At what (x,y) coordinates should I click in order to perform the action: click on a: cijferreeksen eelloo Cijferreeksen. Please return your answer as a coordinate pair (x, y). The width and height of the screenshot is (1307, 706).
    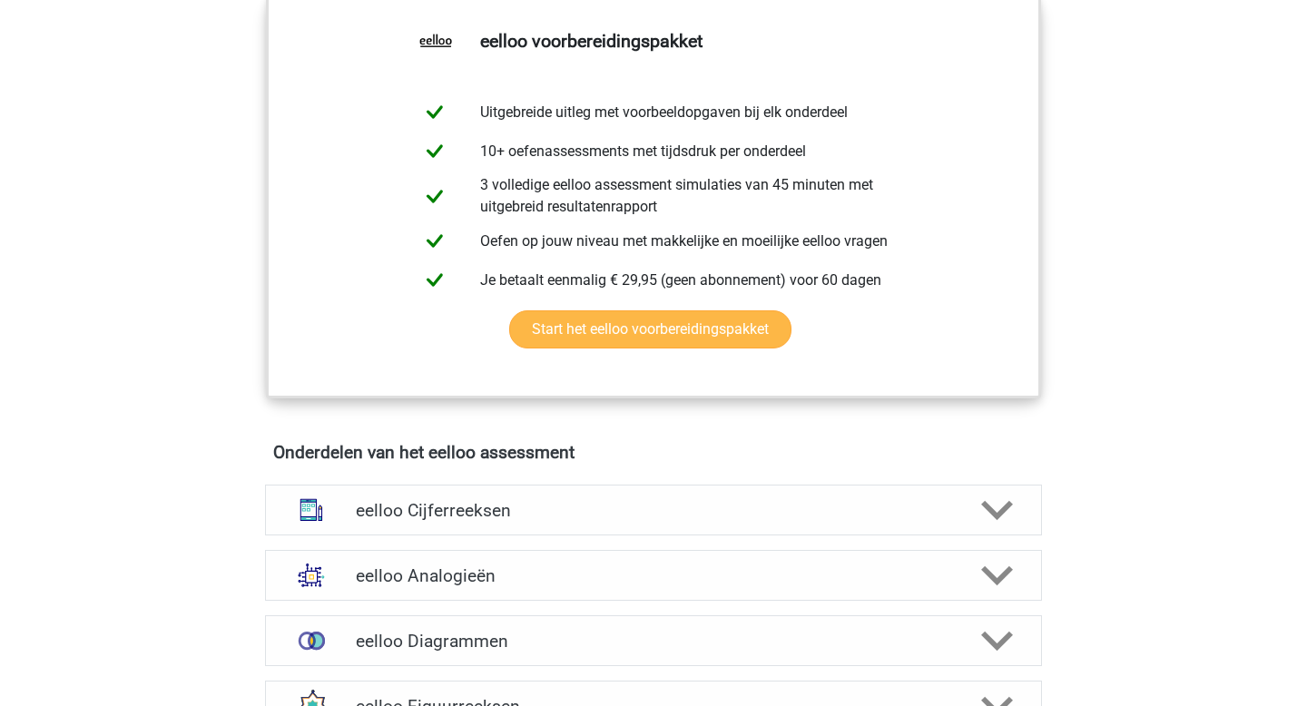
    Looking at the image, I should click on (654, 510).